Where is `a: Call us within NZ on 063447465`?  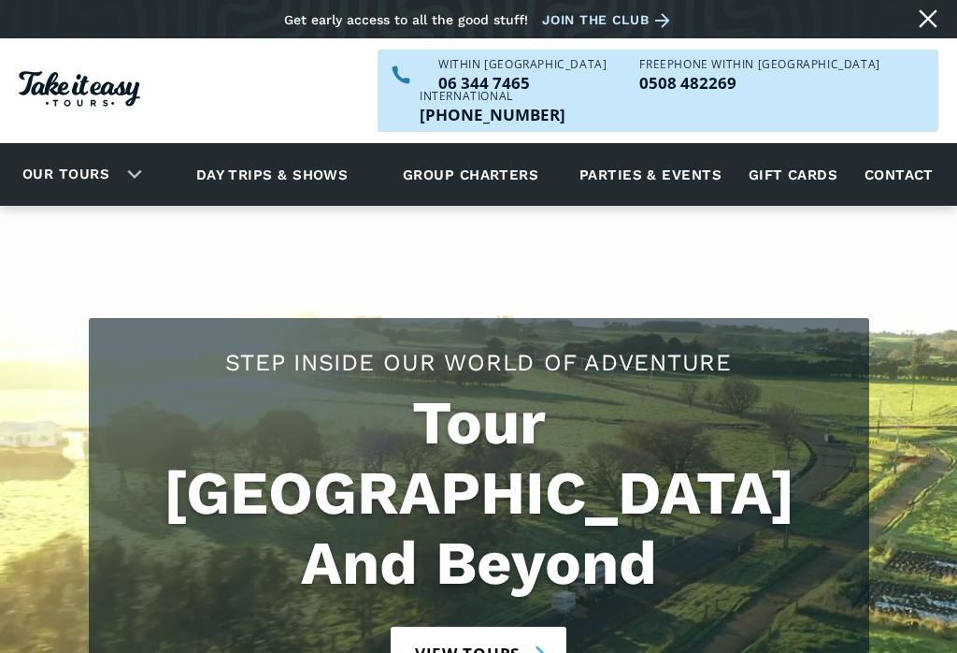
a: Call us within NZ on 063447465 is located at coordinates (523, 82).